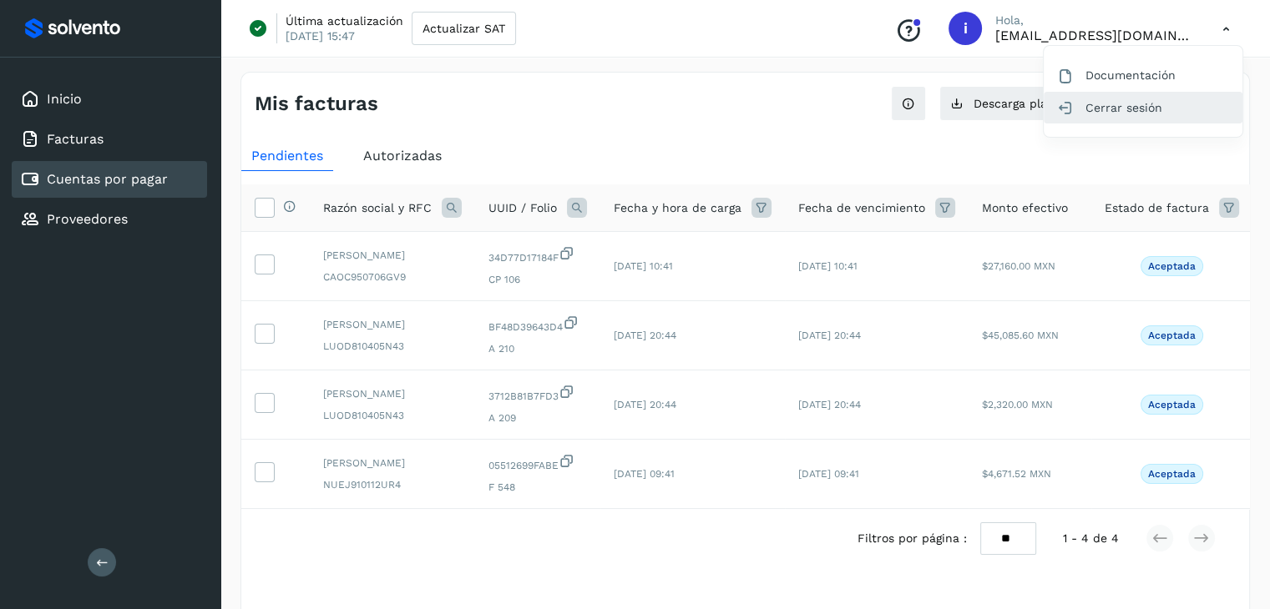 This screenshot has width=1270, height=609. I want to click on a: Cuentas por pagar, so click(107, 179).